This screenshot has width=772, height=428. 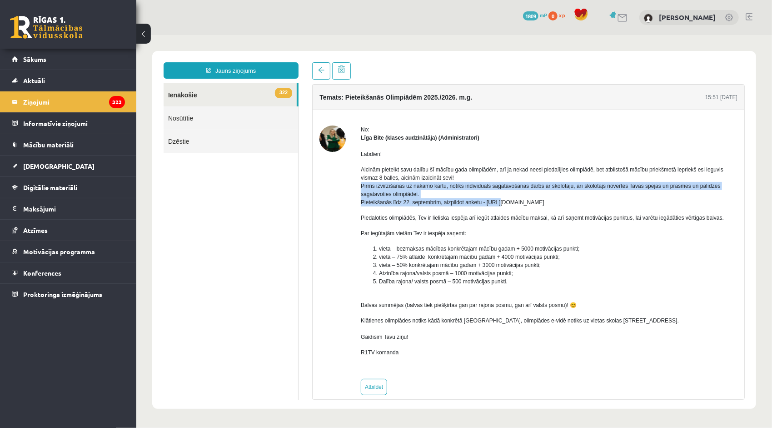 I want to click on span: Digitālie materiāli, so click(x=50, y=187).